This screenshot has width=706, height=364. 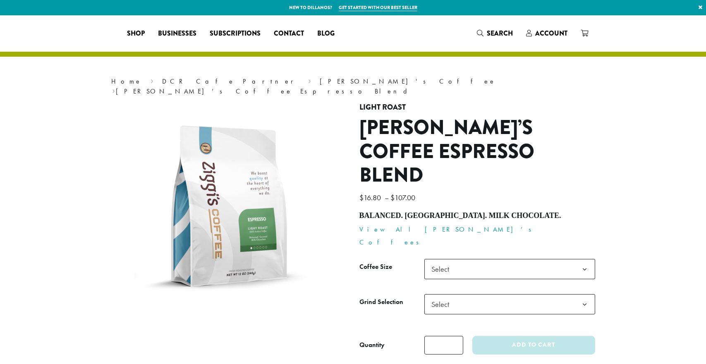 I want to click on span: Subscriptions, so click(x=235, y=34).